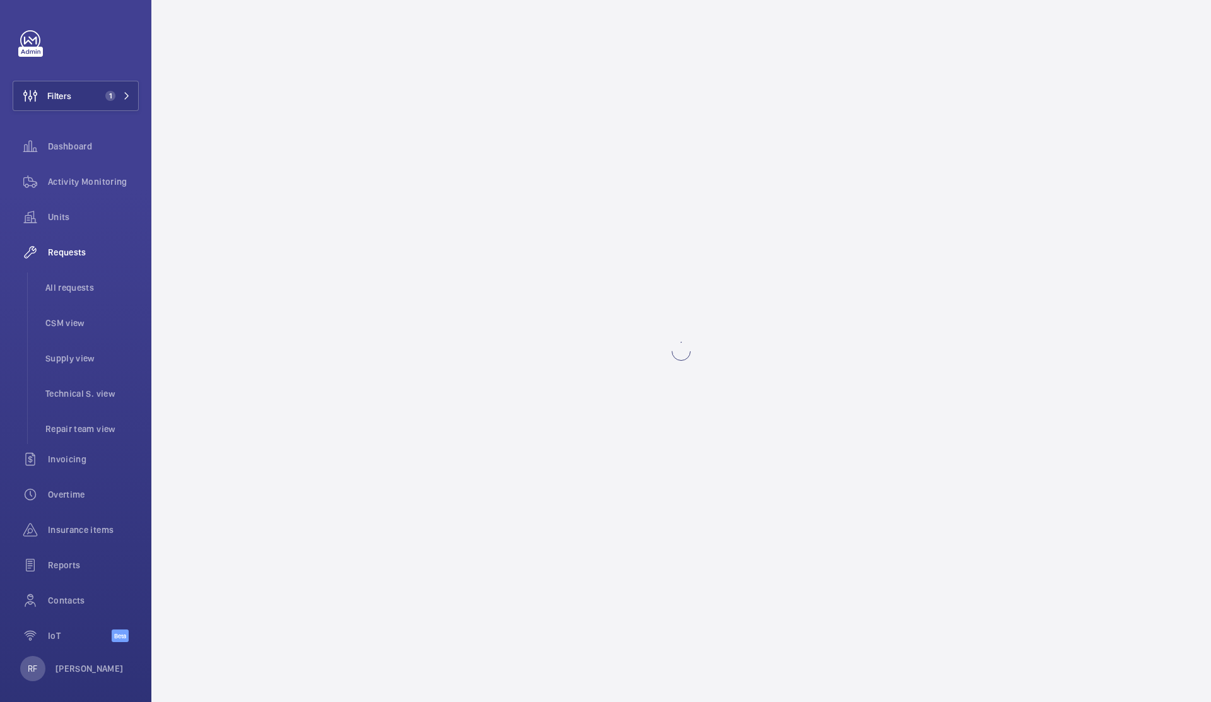 Image resolution: width=1211 pixels, height=702 pixels. What do you see at coordinates (93, 495) in the screenshot?
I see `span: Overtime` at bounding box center [93, 495].